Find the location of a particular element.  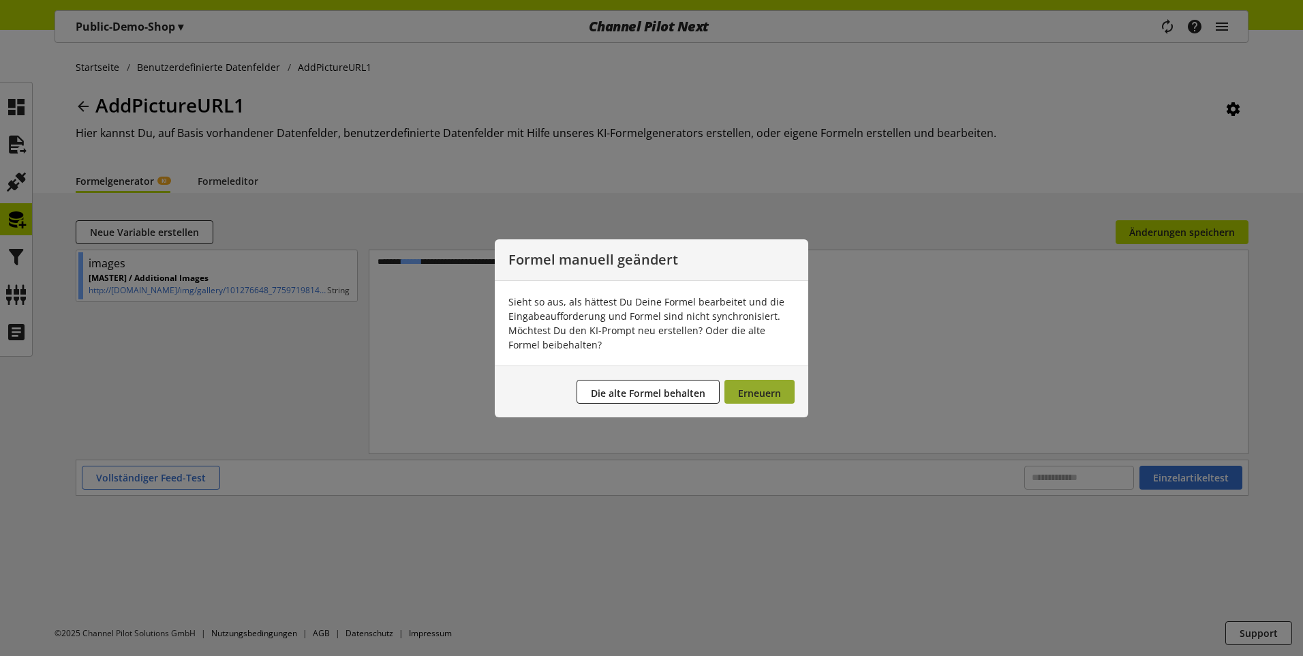

button: Die alte Formel behalten is located at coordinates (648, 391).